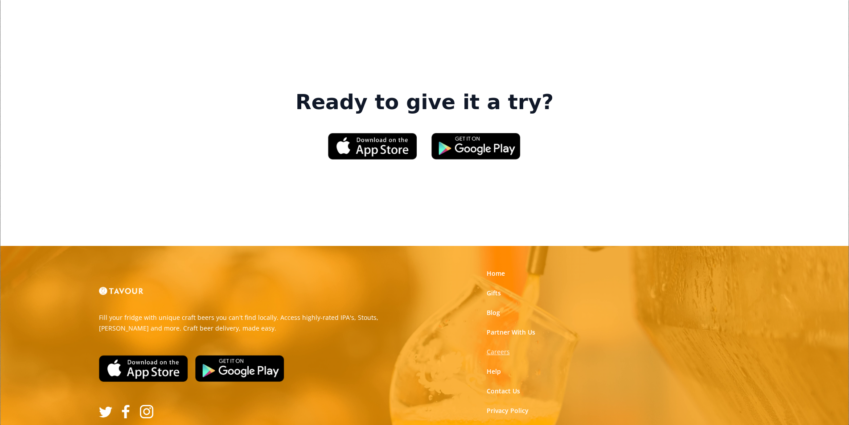  What do you see at coordinates (498, 352) in the screenshot?
I see `a: Careers` at bounding box center [498, 352].